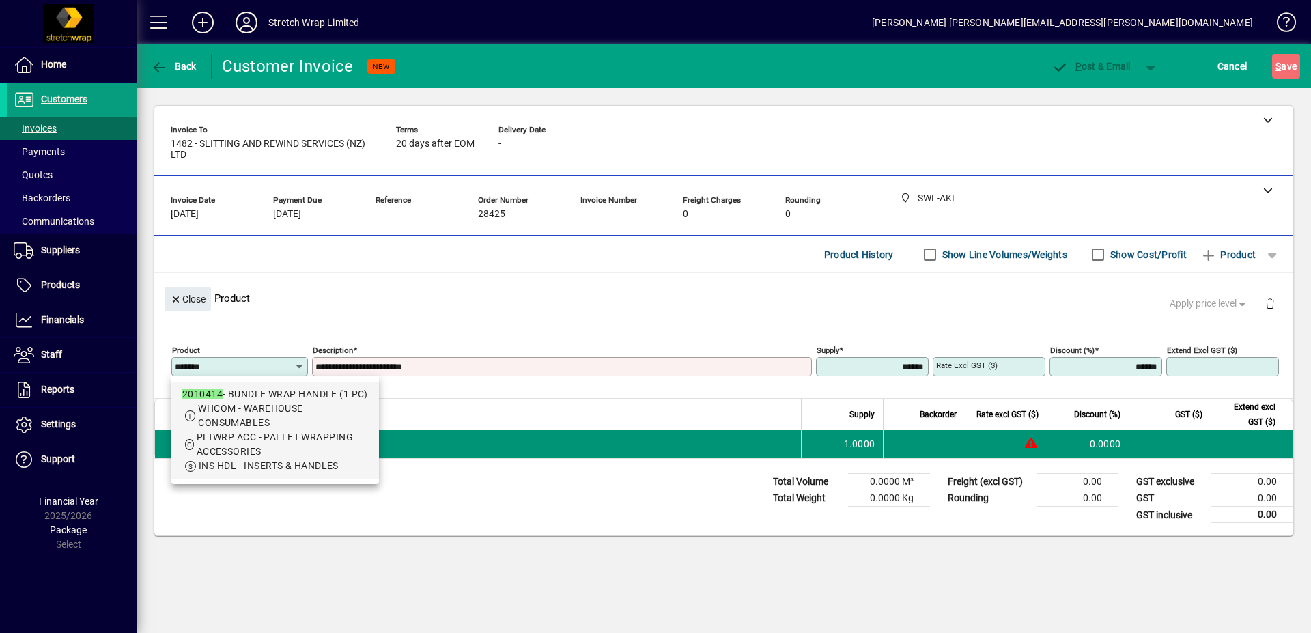 The width and height of the screenshot is (1311, 633). Describe the element at coordinates (859, 255) in the screenshot. I see `span: Product History` at that location.